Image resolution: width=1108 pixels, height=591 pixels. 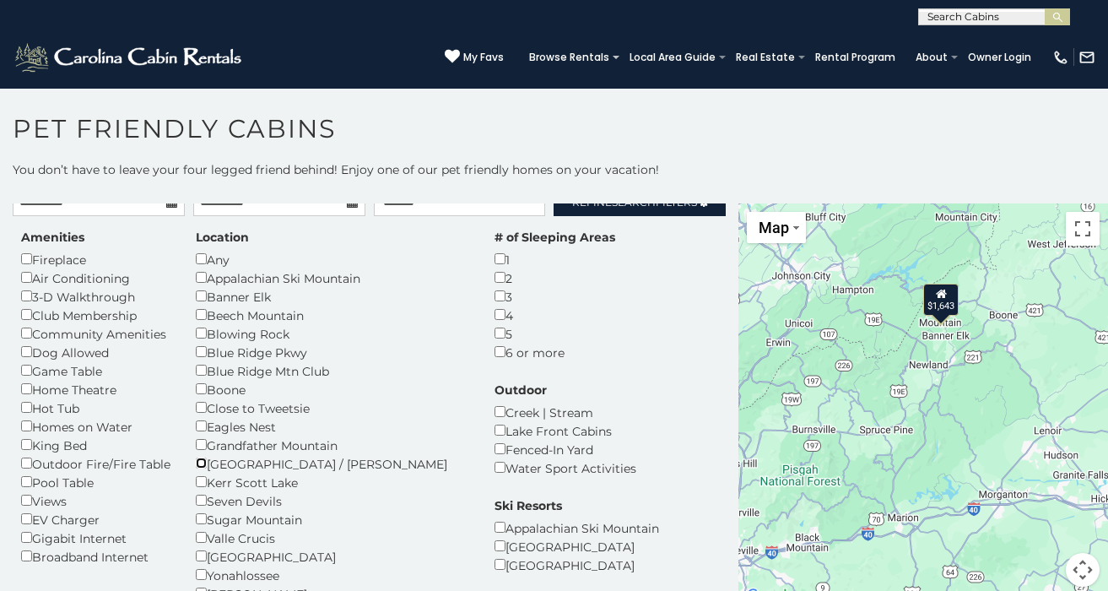 What do you see at coordinates (333, 519) in the screenshot?
I see `div: Sugar Mountain` at bounding box center [333, 519].